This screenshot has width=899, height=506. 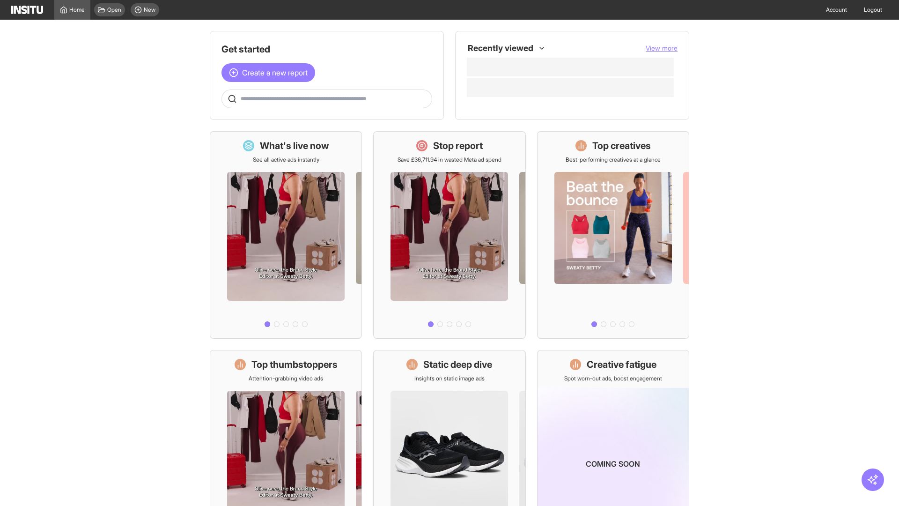 I want to click on button: Create a new report, so click(x=268, y=73).